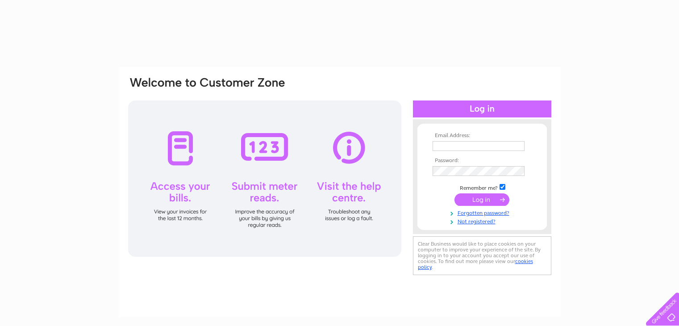  What do you see at coordinates (483, 221) in the screenshot?
I see `a: Not registered?` at bounding box center [483, 221].